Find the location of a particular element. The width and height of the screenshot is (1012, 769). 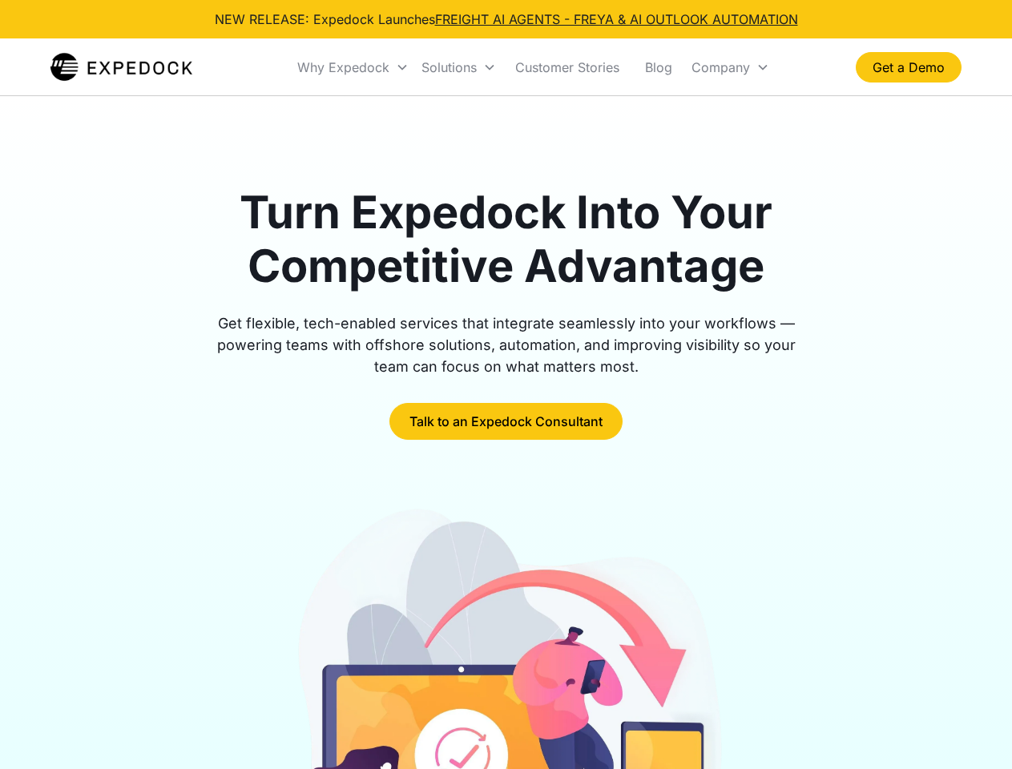

a: Get a Demo is located at coordinates (908, 67).